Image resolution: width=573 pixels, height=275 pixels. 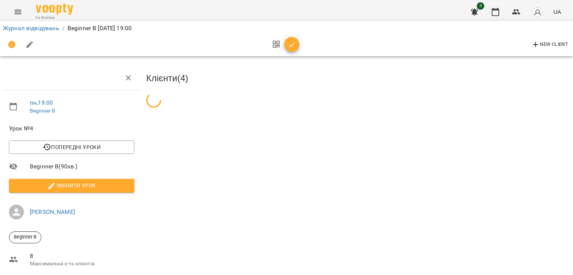 I want to click on a: Журнал відвідувань, so click(x=31, y=28).